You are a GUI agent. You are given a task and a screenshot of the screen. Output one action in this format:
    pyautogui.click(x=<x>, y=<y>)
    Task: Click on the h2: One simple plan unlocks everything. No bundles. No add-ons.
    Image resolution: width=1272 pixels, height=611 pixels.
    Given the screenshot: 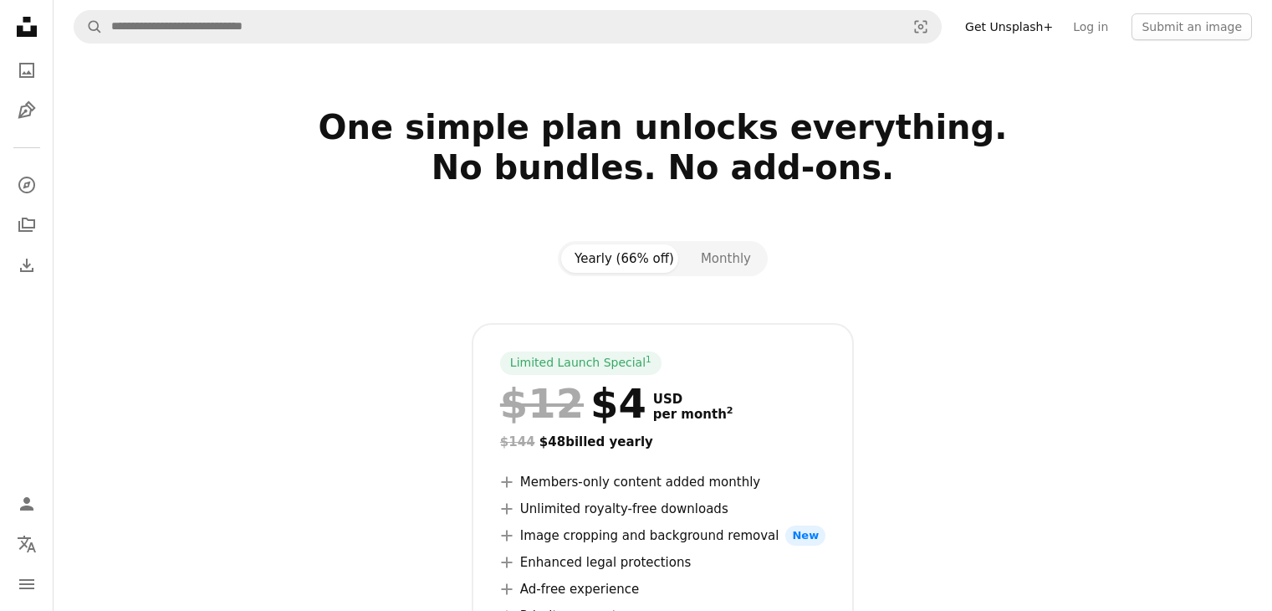 What is the action you would take?
    pyautogui.click(x=663, y=167)
    